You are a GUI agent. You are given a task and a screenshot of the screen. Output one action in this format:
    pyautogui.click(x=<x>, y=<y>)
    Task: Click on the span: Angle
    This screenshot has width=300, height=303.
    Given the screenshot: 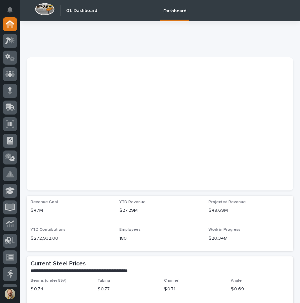 What is the action you would take?
    pyautogui.click(x=236, y=280)
    